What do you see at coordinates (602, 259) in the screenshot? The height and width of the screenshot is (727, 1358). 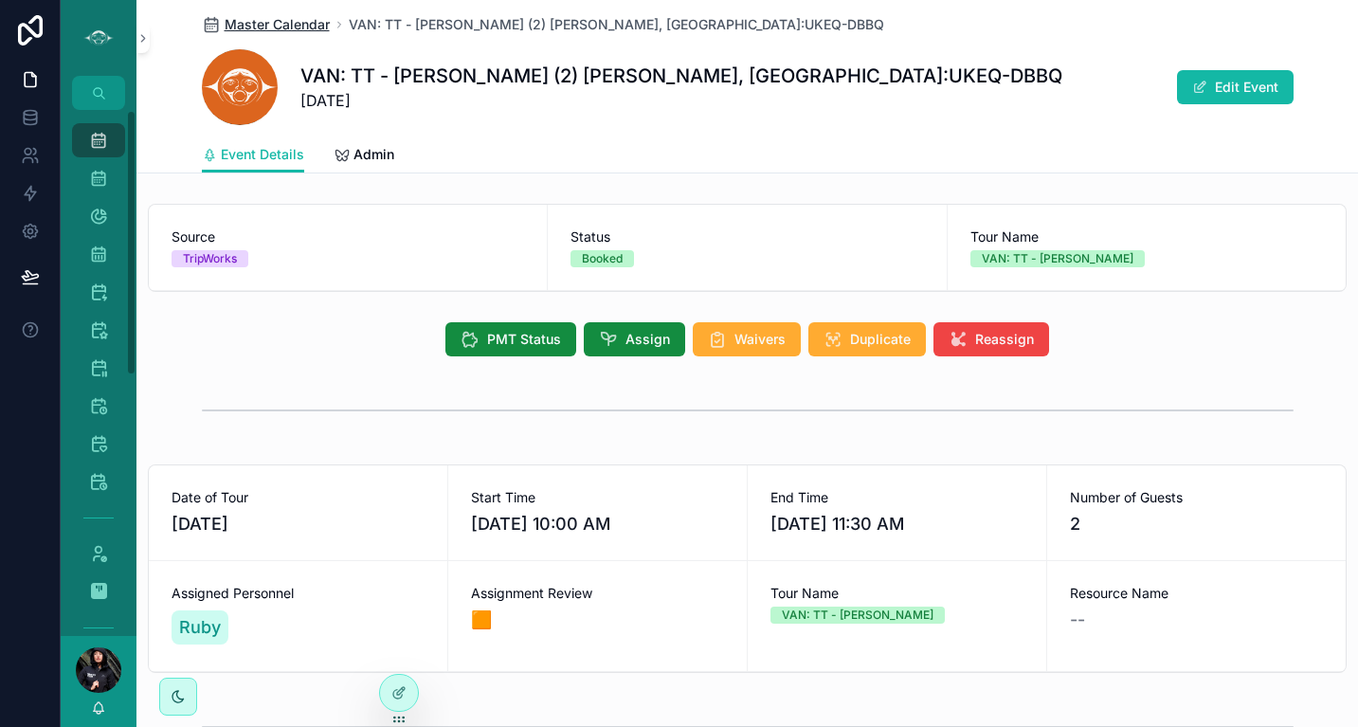 I see `div: Booked` at bounding box center [602, 259].